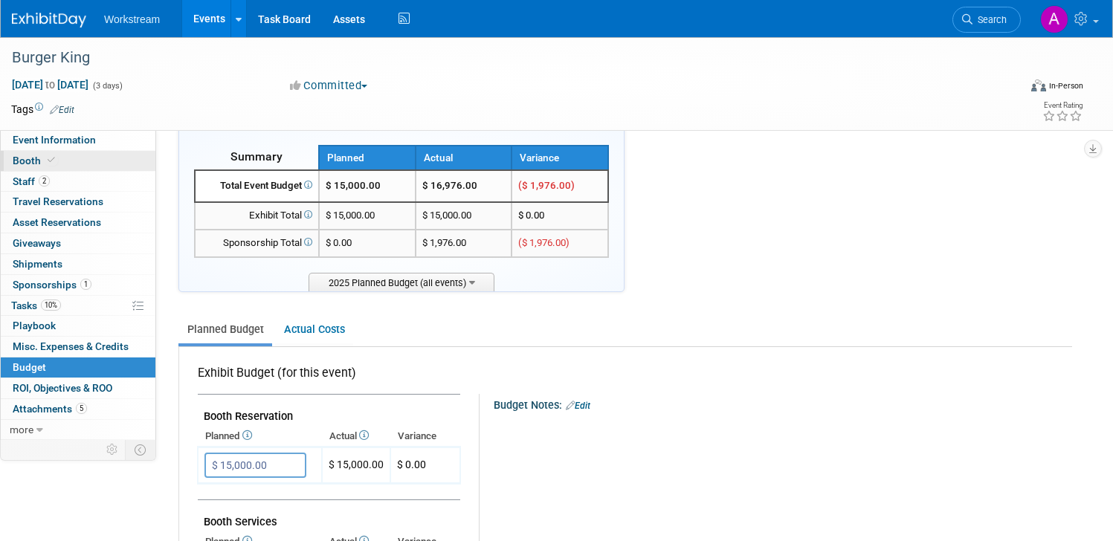 This screenshot has width=1113, height=541. Describe the element at coordinates (58, 202) in the screenshot. I see `span: Travel Reservations` at that location.